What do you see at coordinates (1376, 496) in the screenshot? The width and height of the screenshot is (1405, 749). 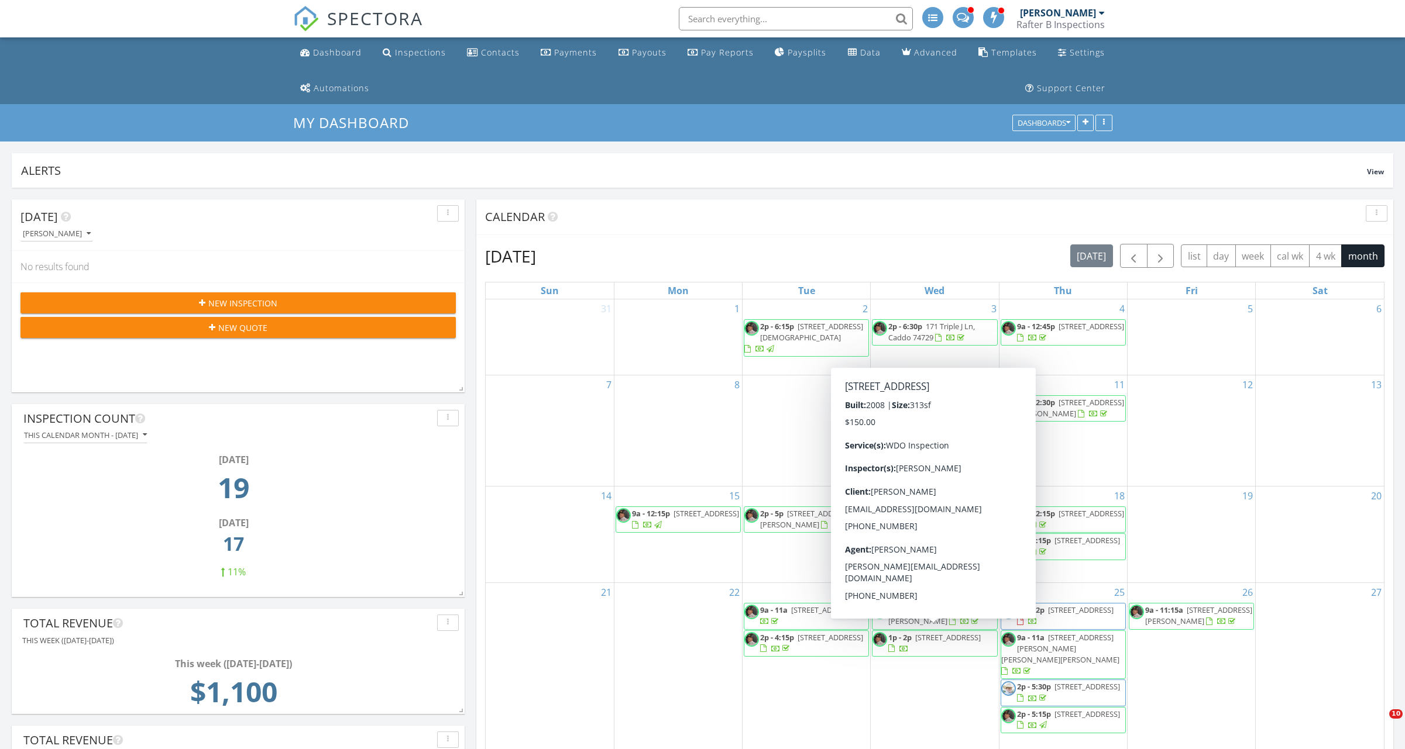 I see `a: Go to September 20, 2025` at bounding box center [1376, 496].